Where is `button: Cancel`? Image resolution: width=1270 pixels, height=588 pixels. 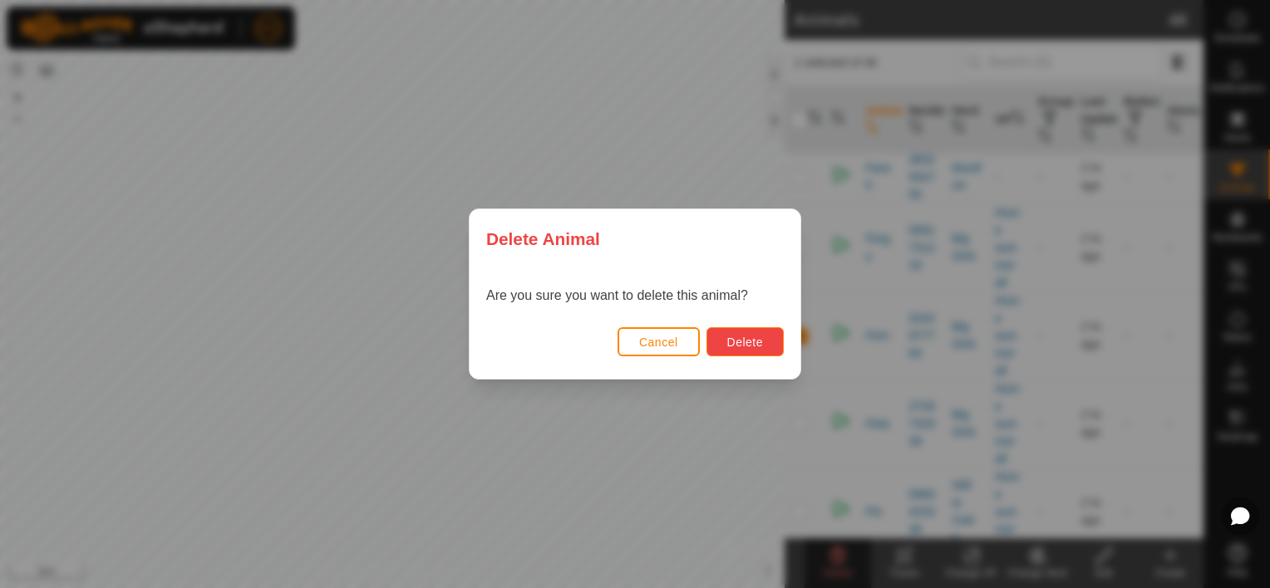 button: Cancel is located at coordinates (658, 342).